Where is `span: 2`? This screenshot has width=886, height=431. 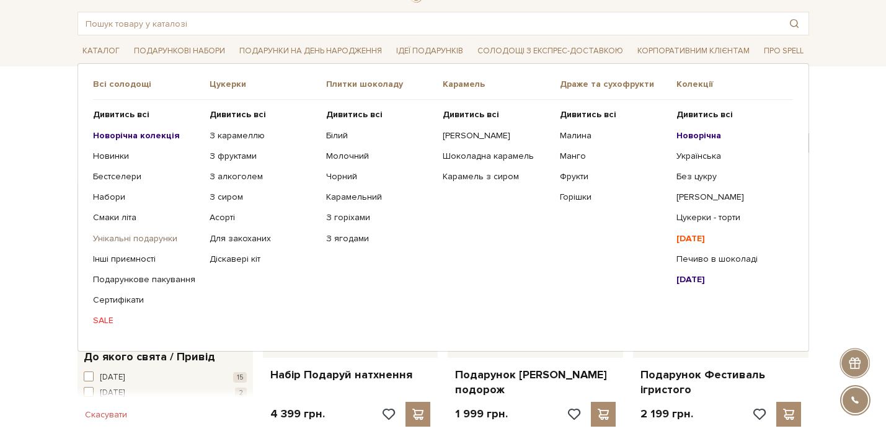 span: 2 is located at coordinates (241, 392).